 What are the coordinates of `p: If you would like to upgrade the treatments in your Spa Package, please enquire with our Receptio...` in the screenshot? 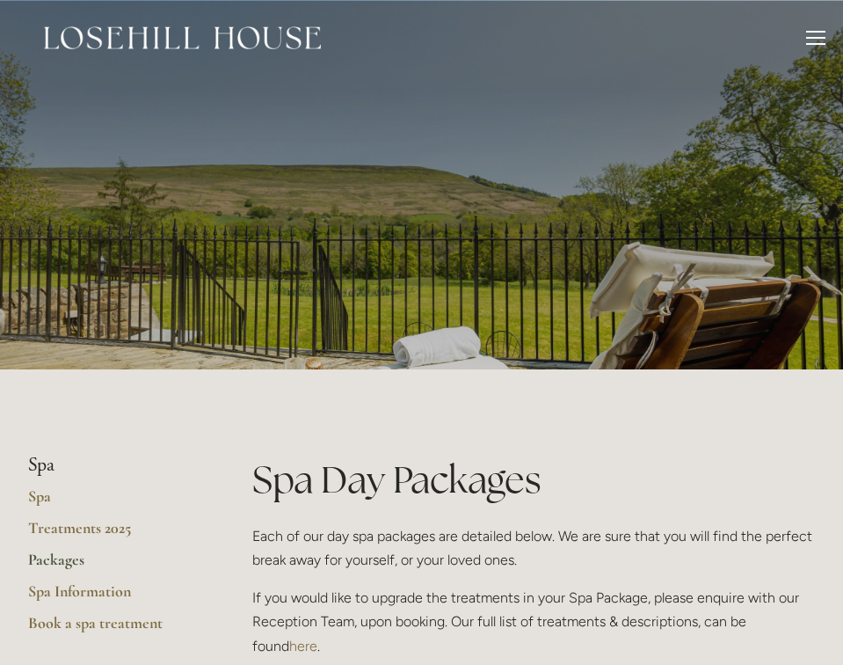 It's located at (534, 622).